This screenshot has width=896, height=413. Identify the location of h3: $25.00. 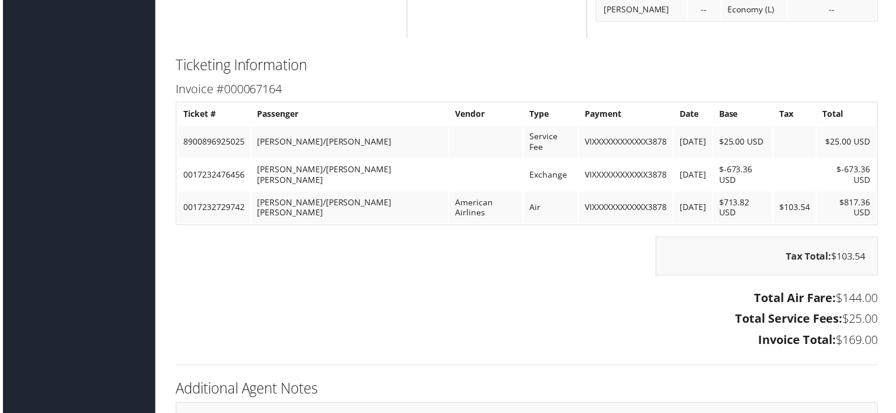
(527, 321).